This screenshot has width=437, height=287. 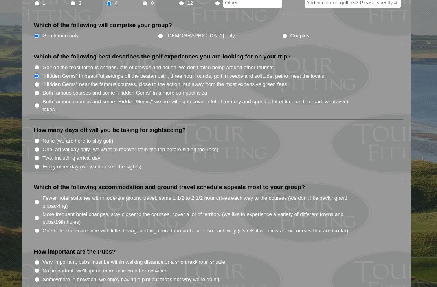 What do you see at coordinates (71, 158) in the screenshot?
I see `label: Two, including arrival day` at bounding box center [71, 158].